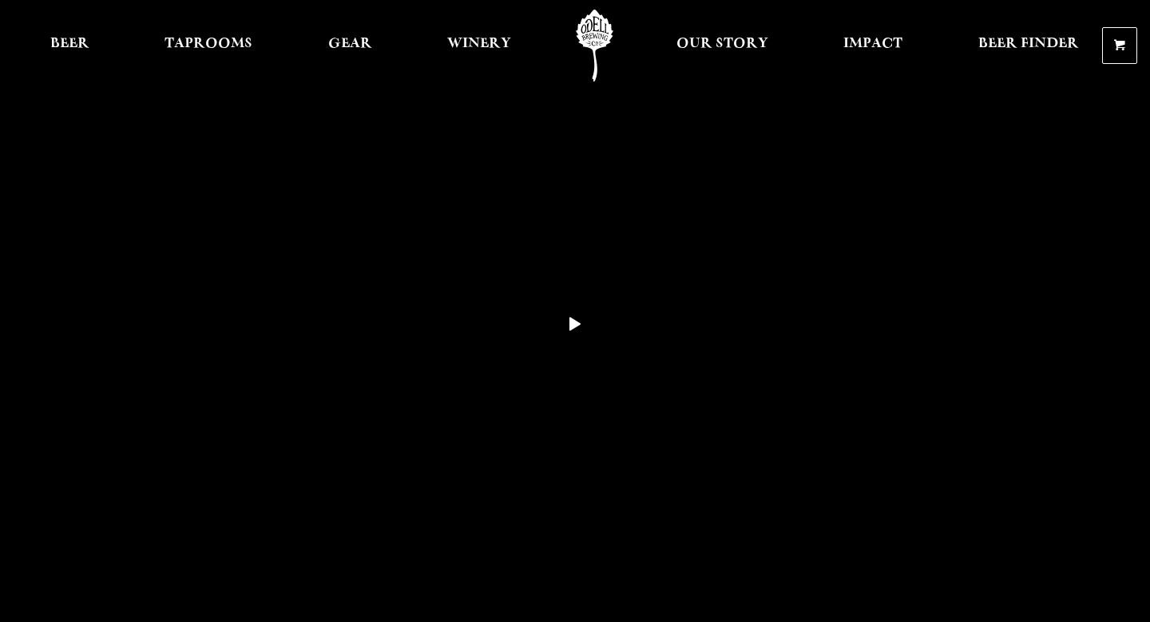 This screenshot has height=622, width=1150. I want to click on span: Impact, so click(873, 44).